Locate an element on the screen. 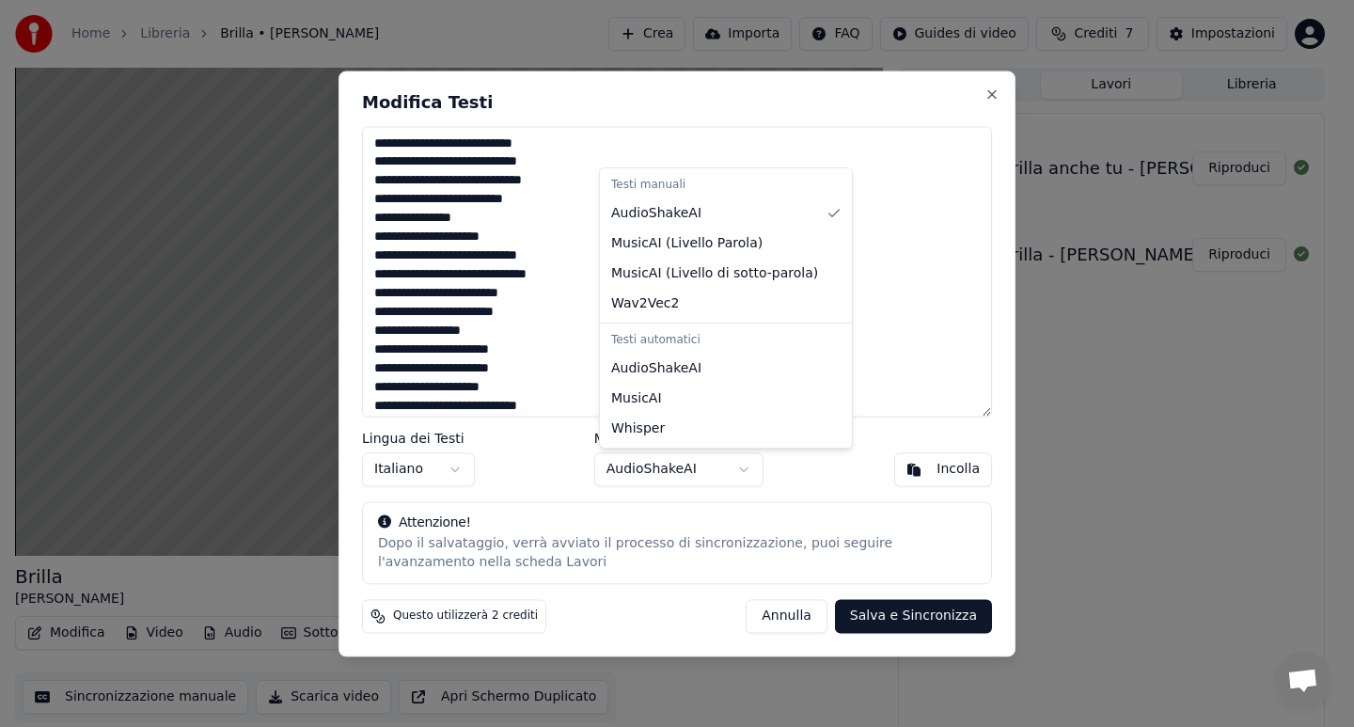 This screenshot has height=727, width=1354. span: MusicAI ( Livello di sotto-parola ) is located at coordinates (715, 274).